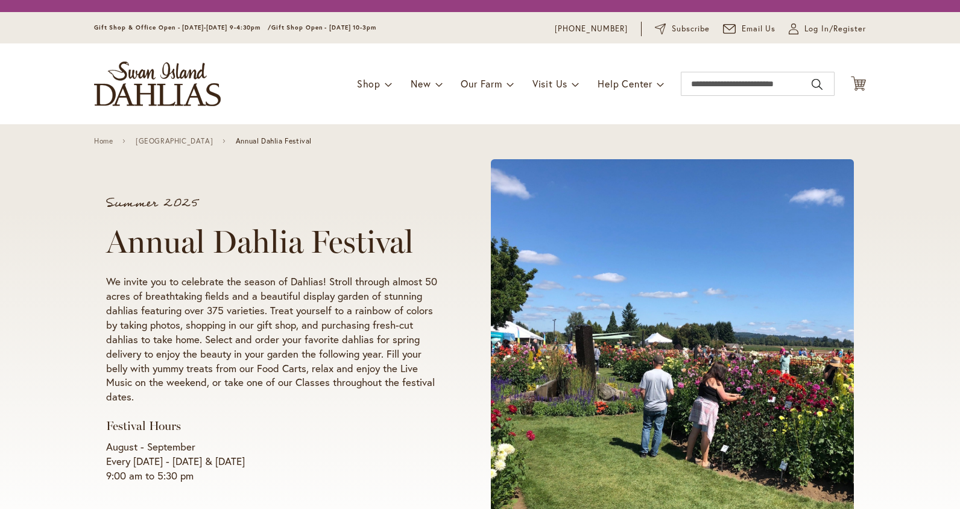 The width and height of the screenshot is (960, 509). Describe the element at coordinates (276, 242) in the screenshot. I see `h1: Annual Dahlia Festival` at that location.